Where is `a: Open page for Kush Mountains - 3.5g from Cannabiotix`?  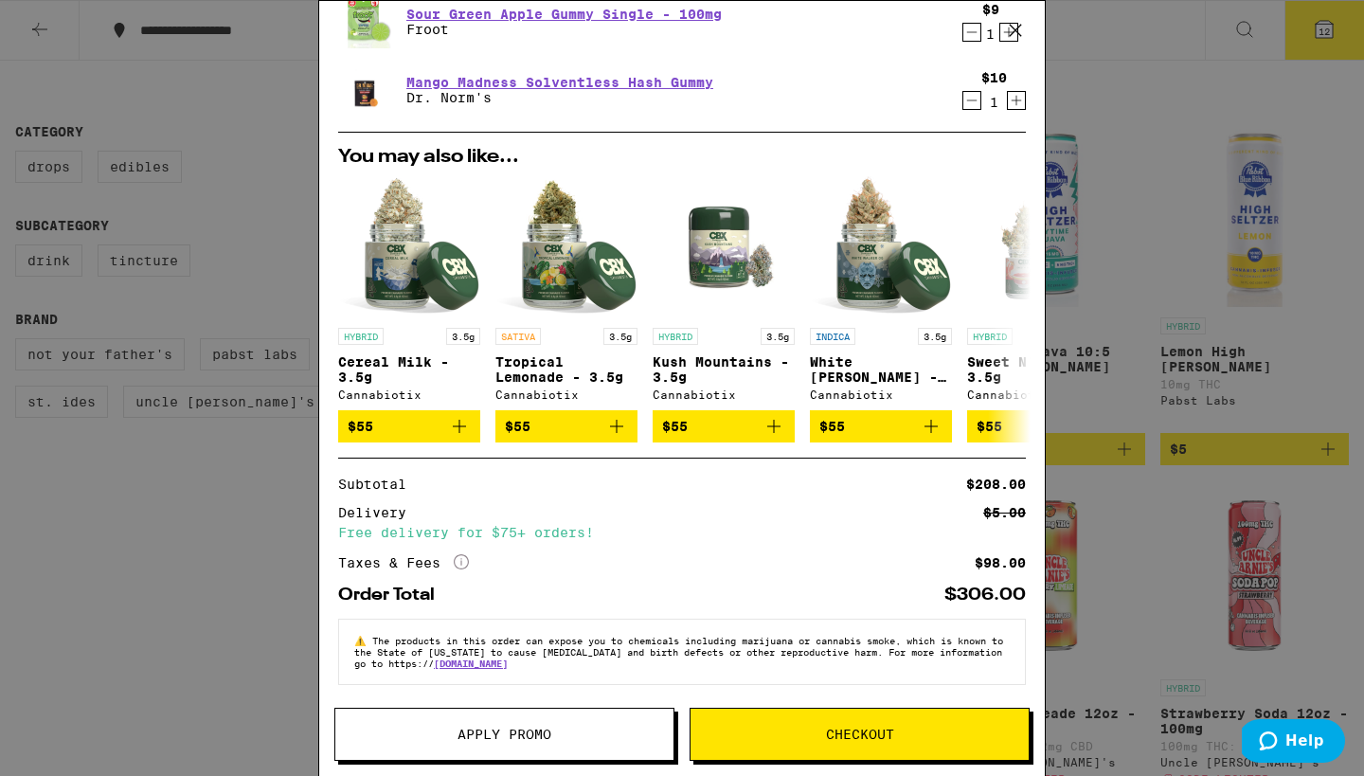 a: Open page for Kush Mountains - 3.5g from Cannabiotix is located at coordinates (723, 293).